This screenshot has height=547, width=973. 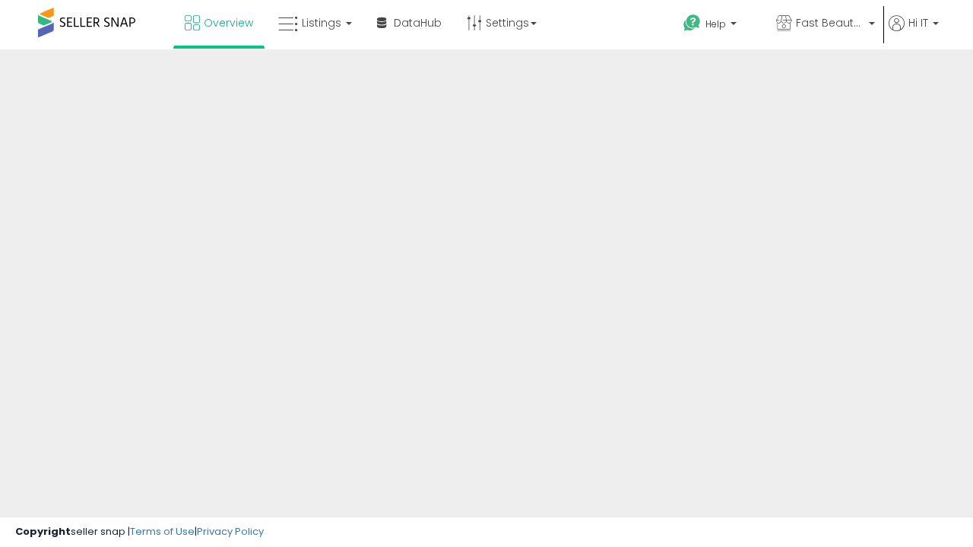 I want to click on a: Help, so click(x=716, y=26).